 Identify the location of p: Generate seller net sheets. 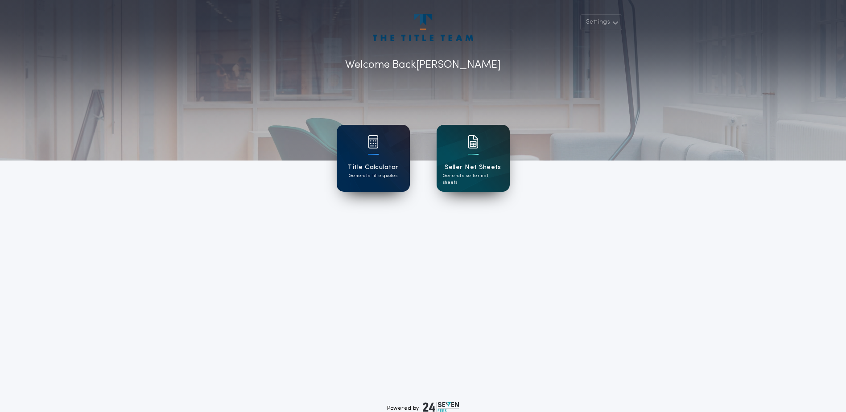
(473, 179).